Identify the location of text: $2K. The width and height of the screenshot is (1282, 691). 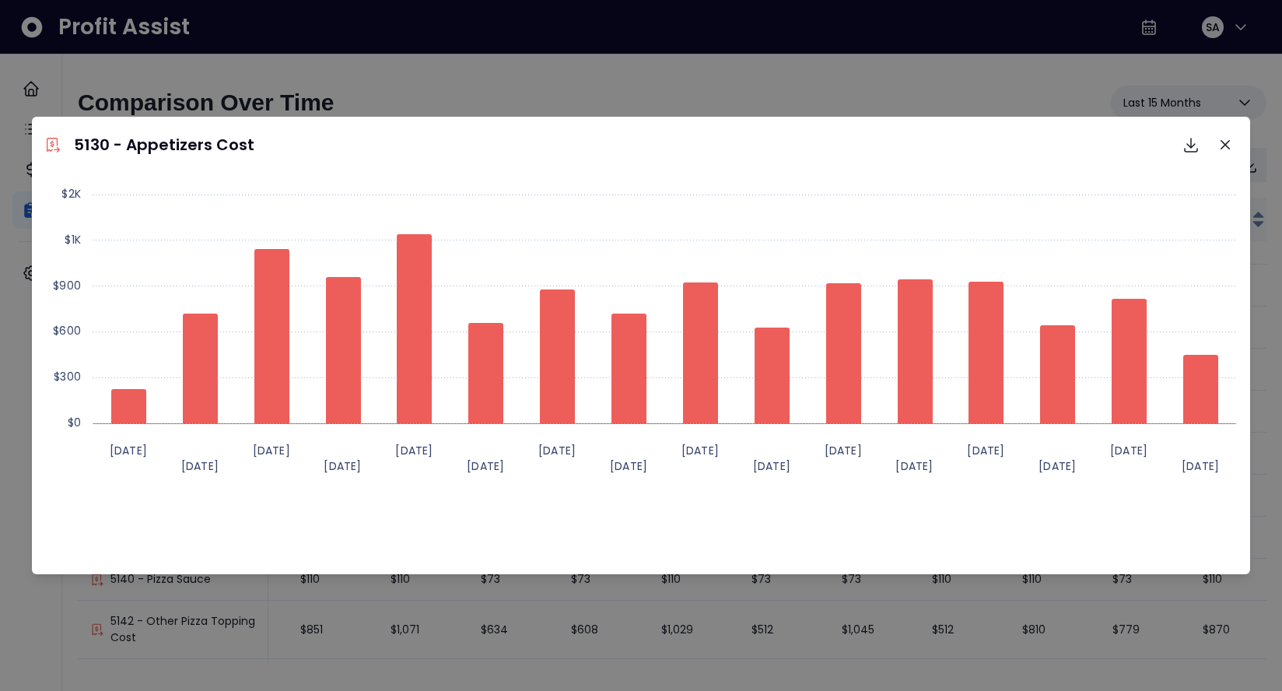
(72, 194).